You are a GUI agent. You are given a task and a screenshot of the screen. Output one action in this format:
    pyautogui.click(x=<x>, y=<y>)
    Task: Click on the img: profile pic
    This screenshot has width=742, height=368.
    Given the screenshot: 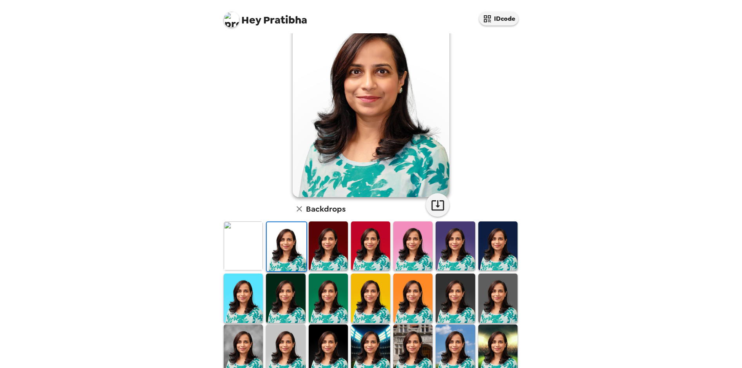 What is the action you would take?
    pyautogui.click(x=232, y=20)
    